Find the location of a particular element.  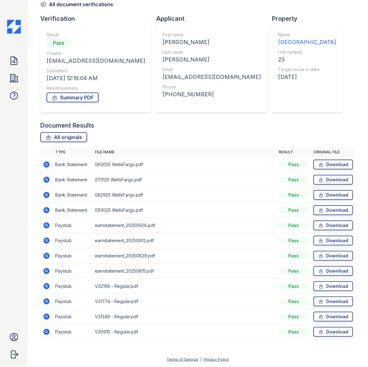

div: Last name is located at coordinates (212, 52).